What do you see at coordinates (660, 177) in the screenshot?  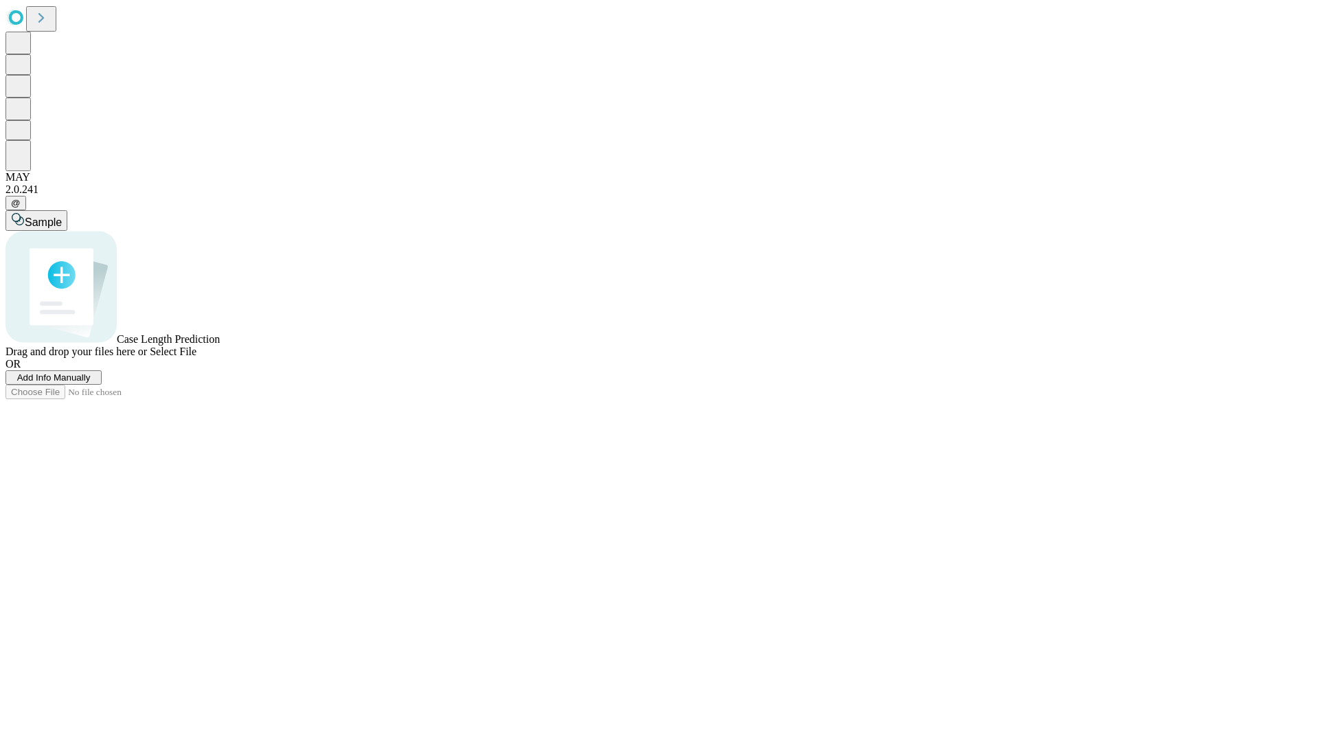 I see `div: MAY` at bounding box center [660, 177].